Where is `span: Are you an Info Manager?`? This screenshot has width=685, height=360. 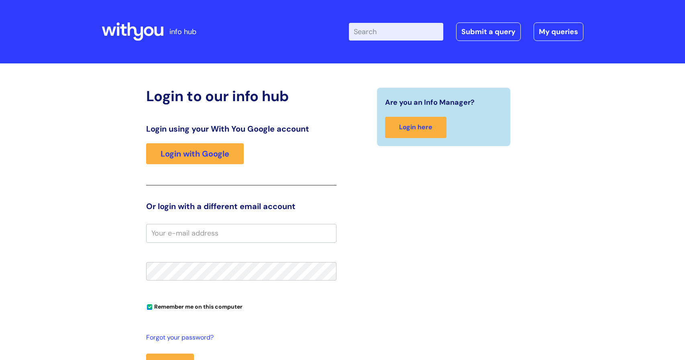
span: Are you an Info Manager? is located at coordinates (429, 102).